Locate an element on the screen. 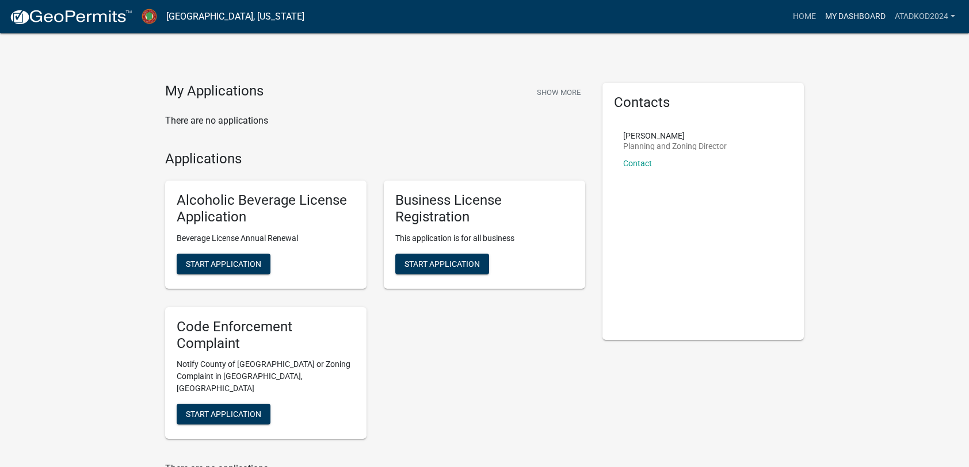  p: This application is for all business is located at coordinates (484, 238).